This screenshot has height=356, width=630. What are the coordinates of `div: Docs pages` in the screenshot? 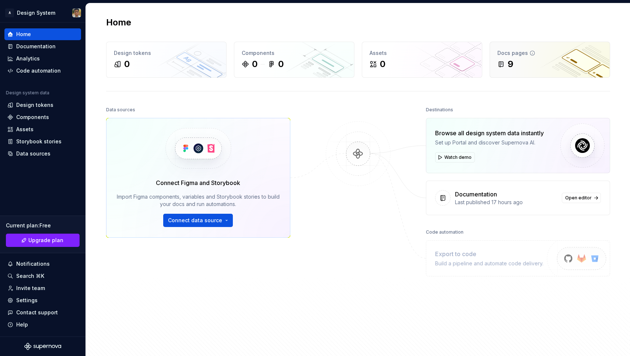 It's located at (550, 53).